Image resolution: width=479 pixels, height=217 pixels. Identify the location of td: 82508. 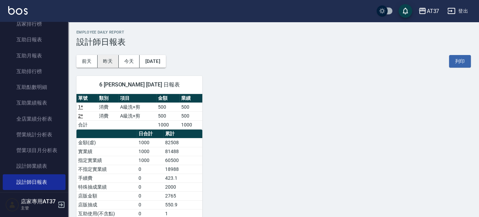
(183, 142).